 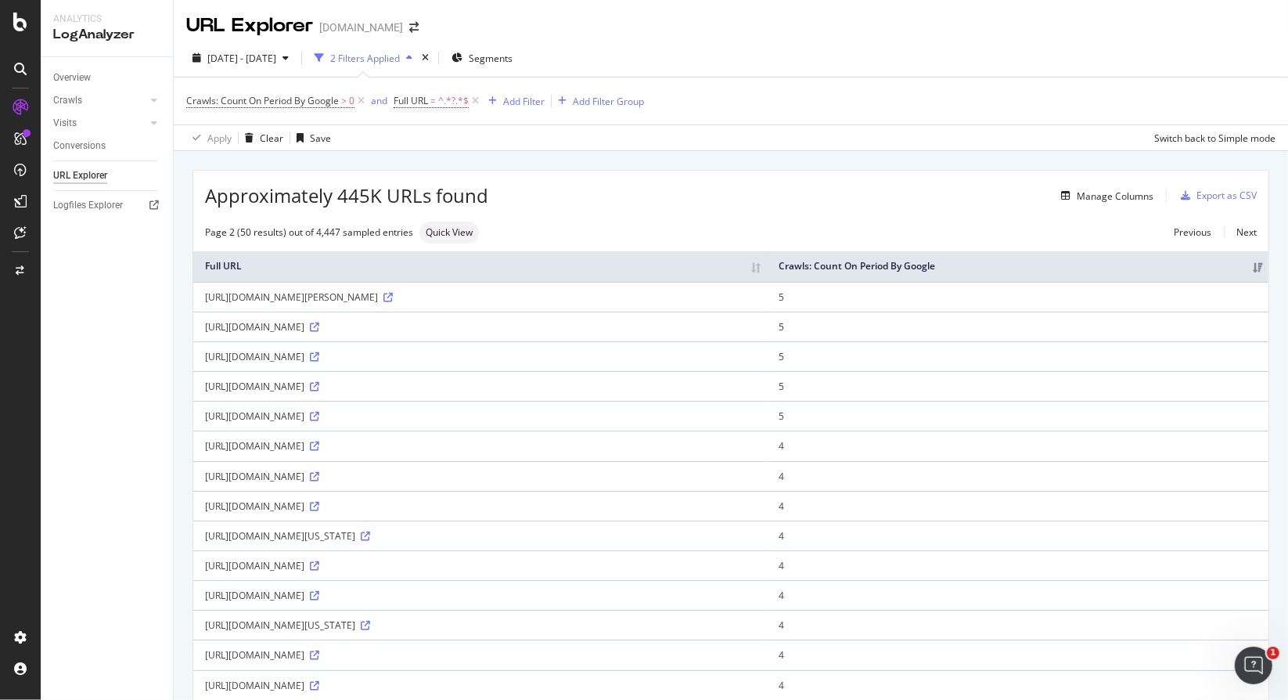 What do you see at coordinates (65, 123) in the screenshot?
I see `div: Visits` at bounding box center [65, 123].